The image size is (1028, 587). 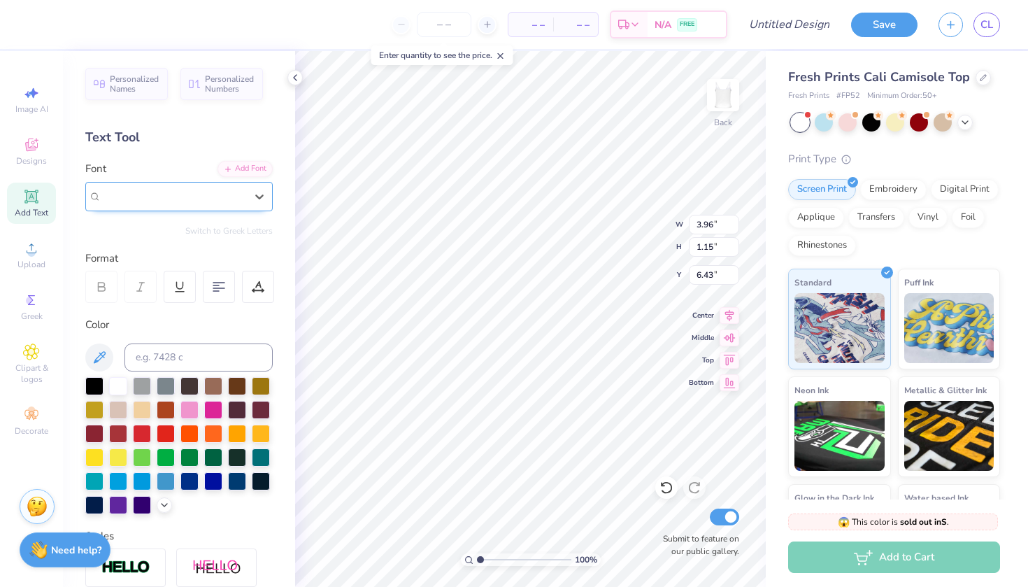 I want to click on div: Screen Print, so click(x=821, y=189).